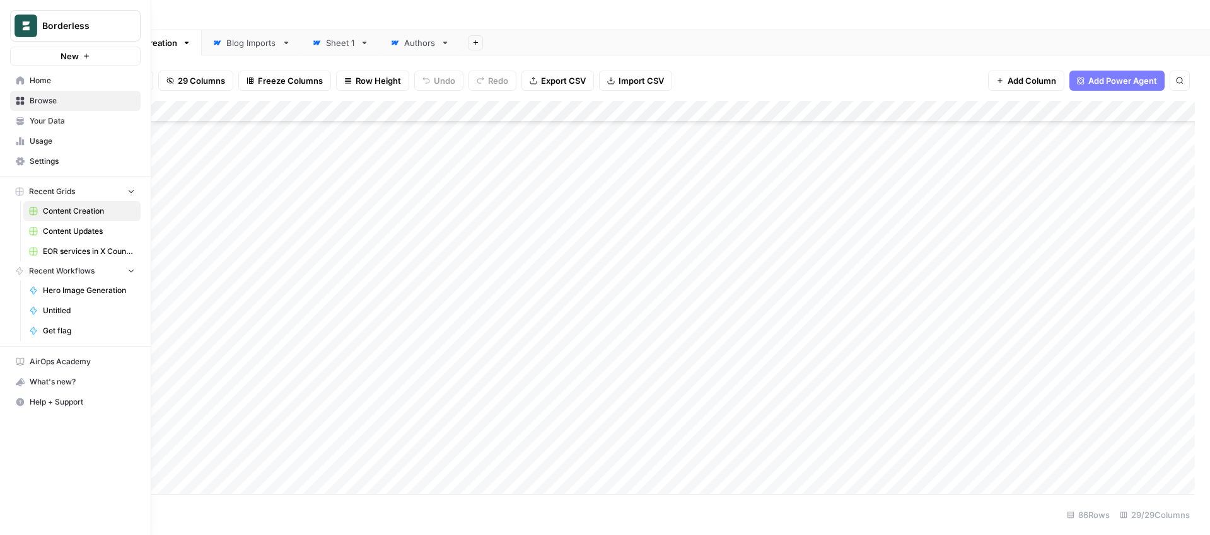 The width and height of the screenshot is (1210, 535). I want to click on span: Undo, so click(444, 81).